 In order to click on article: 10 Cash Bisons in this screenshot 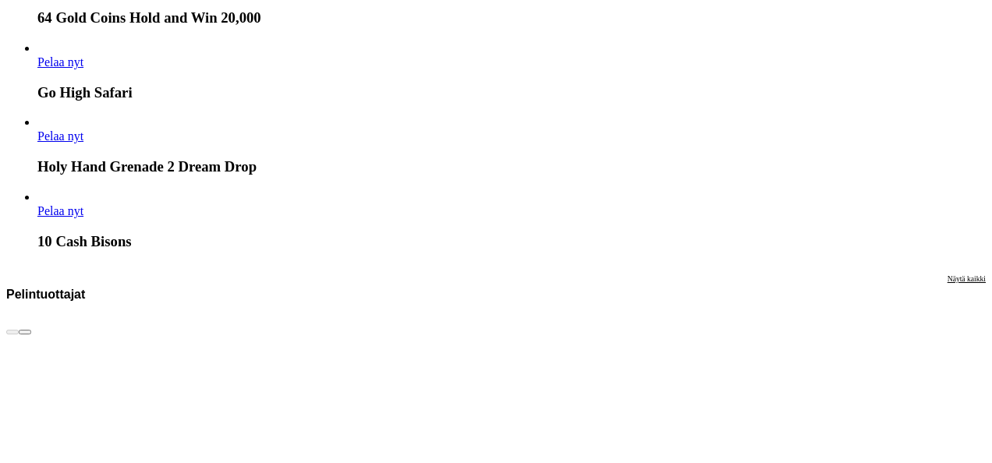, I will do `click(511, 220)`.